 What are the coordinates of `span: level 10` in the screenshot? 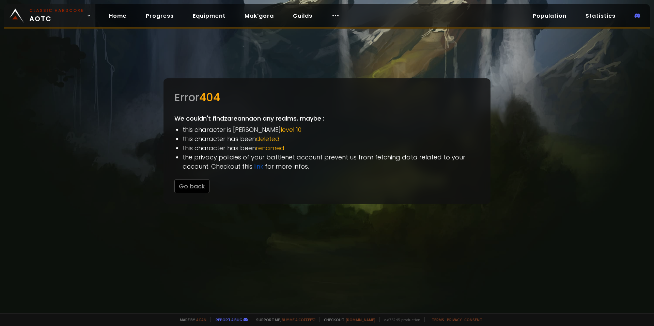 It's located at (291, 129).